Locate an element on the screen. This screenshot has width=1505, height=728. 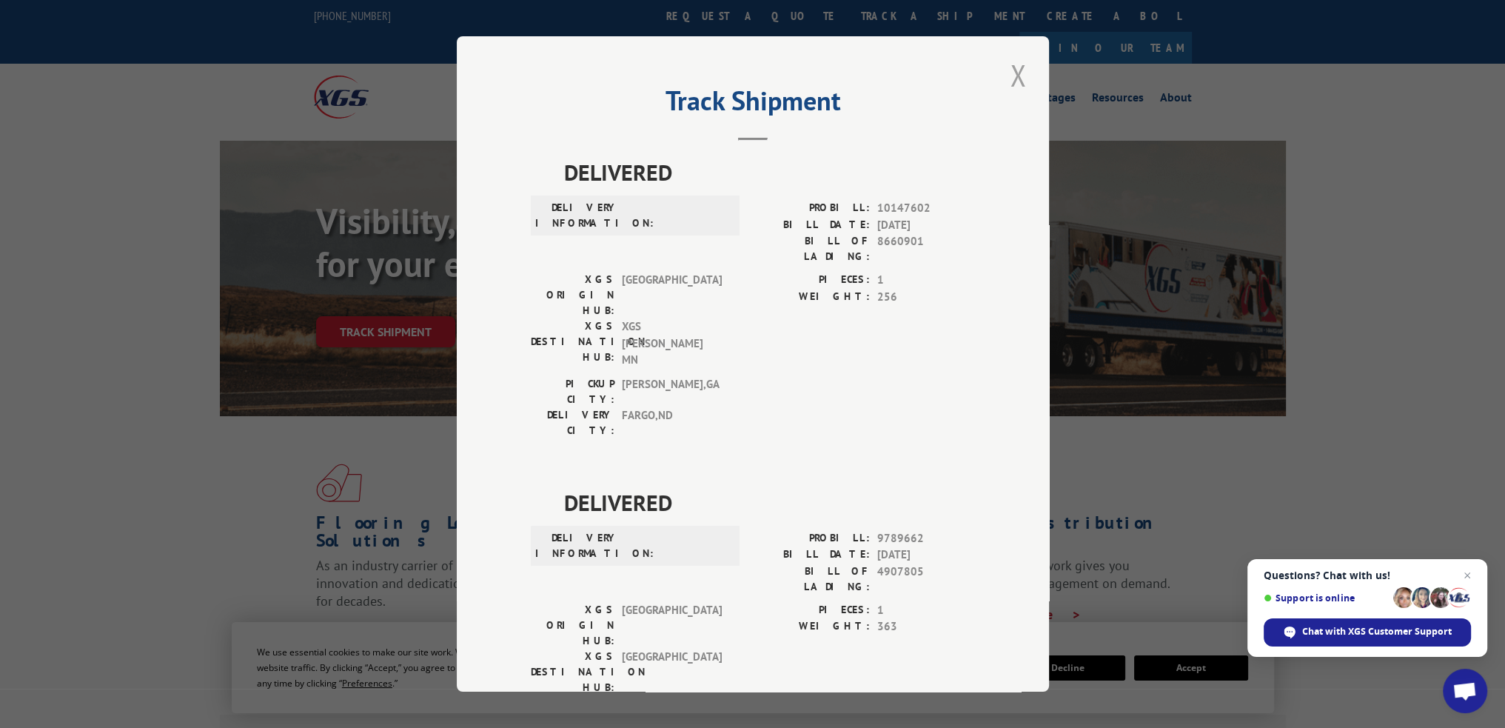
span: 8660901 is located at coordinates (926, 249).